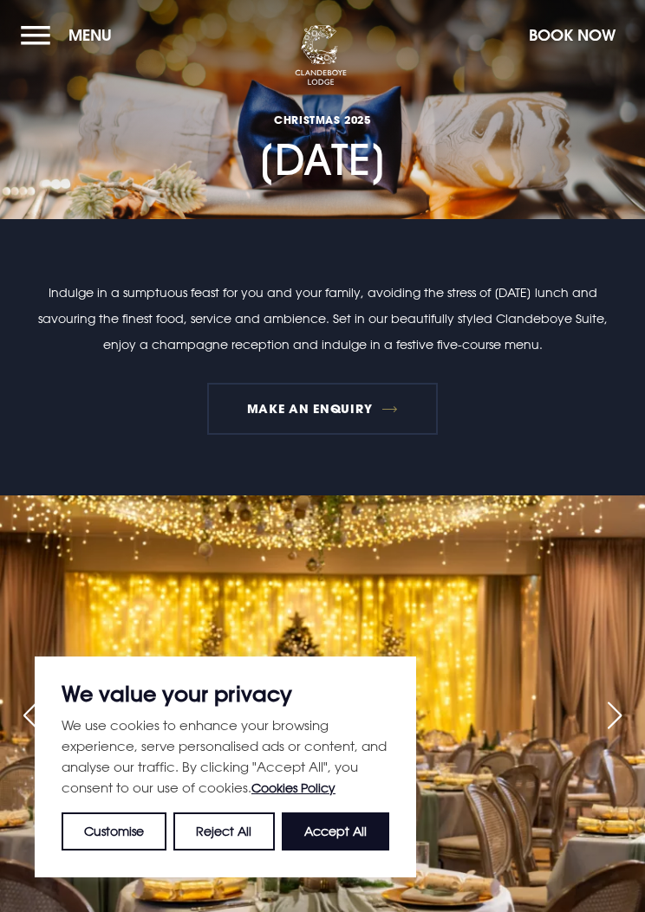 The image size is (645, 912). What do you see at coordinates (293, 788) in the screenshot?
I see `a: Cookies Policy` at bounding box center [293, 788].